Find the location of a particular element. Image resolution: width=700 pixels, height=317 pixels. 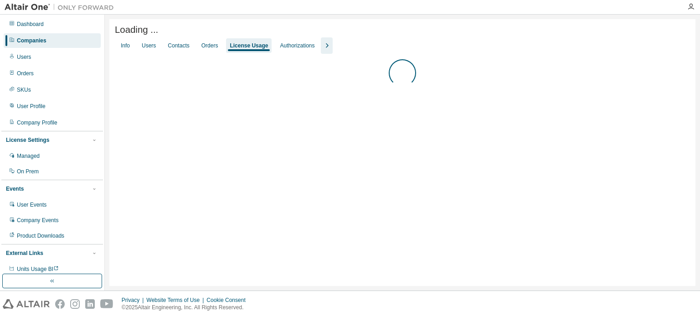

div: Company Profile is located at coordinates (37, 123).